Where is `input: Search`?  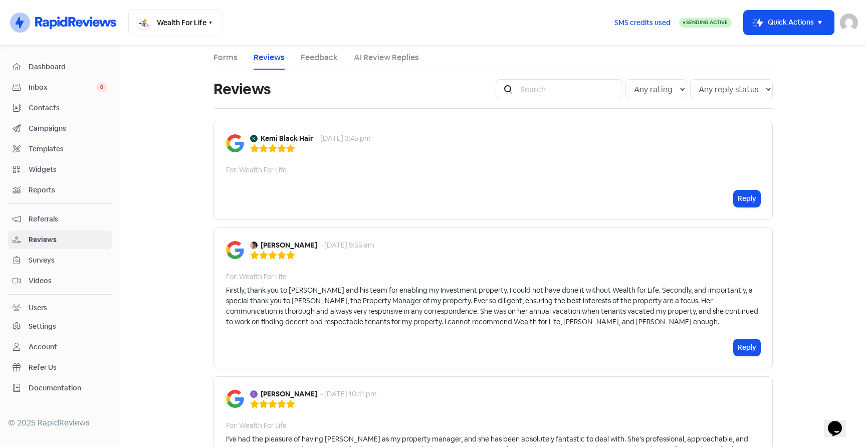 input: Search is located at coordinates (568, 89).